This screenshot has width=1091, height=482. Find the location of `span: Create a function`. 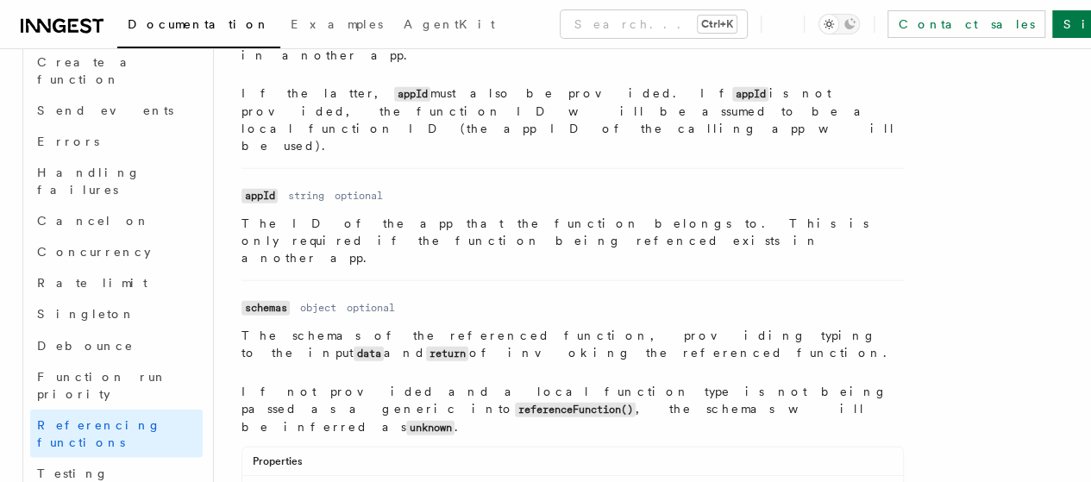

span: Create a function is located at coordinates (88, 71).